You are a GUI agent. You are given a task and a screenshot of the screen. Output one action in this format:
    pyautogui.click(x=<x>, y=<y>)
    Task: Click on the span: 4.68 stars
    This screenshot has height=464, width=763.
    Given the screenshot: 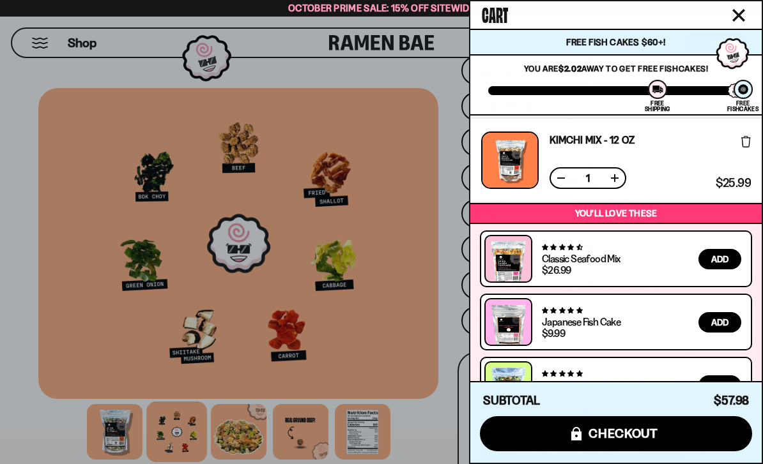 What is the action you would take?
    pyautogui.click(x=562, y=247)
    